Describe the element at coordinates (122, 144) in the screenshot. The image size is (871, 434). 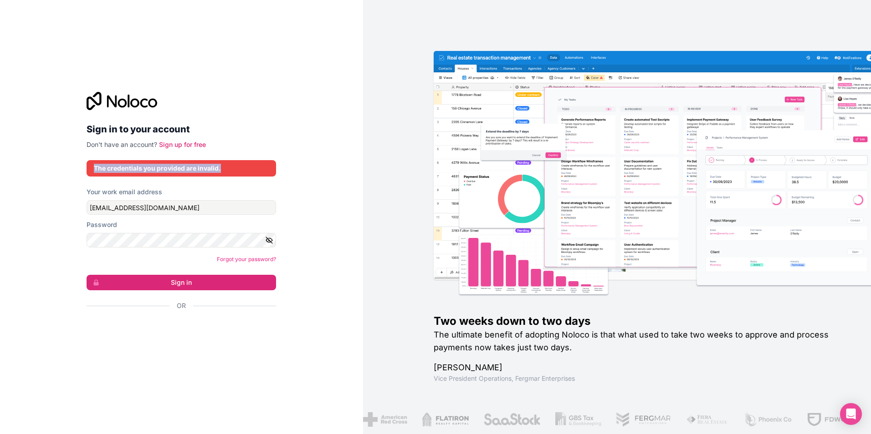
I see `span: Don't have an account?` at that location.